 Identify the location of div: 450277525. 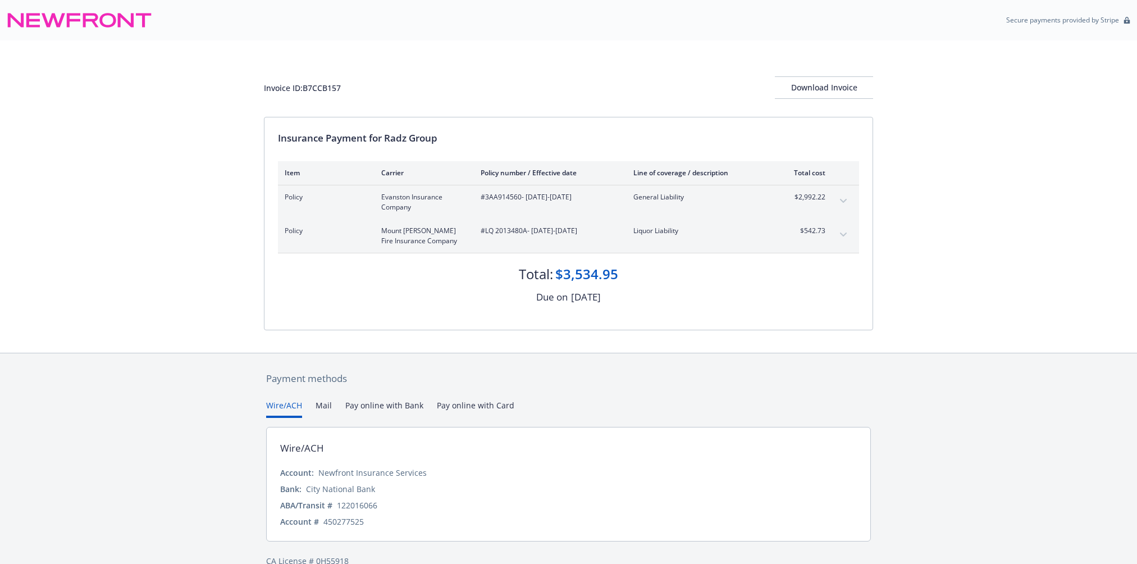
(344, 521).